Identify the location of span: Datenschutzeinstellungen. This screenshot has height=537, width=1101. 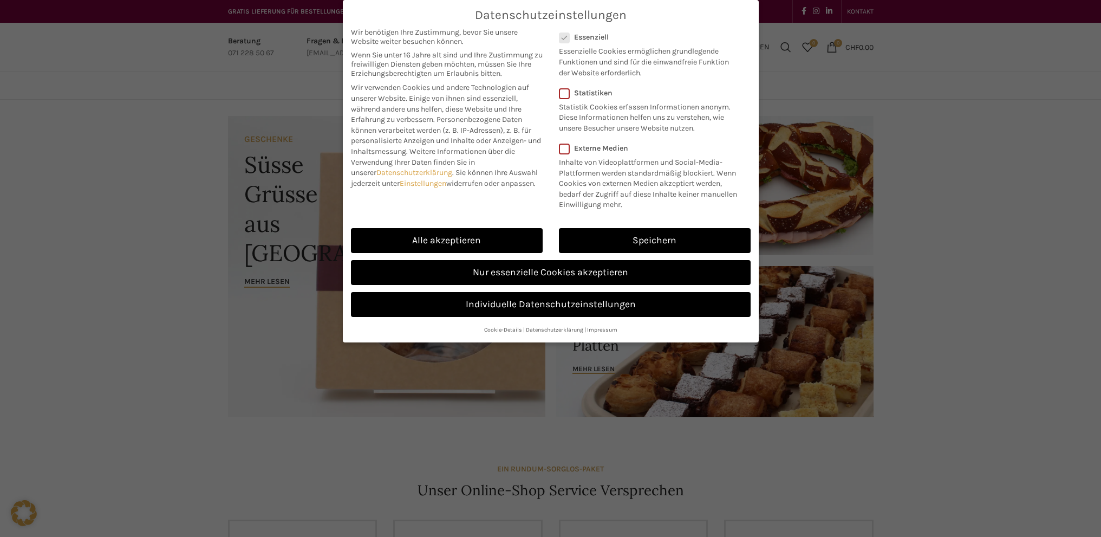
(551, 15).